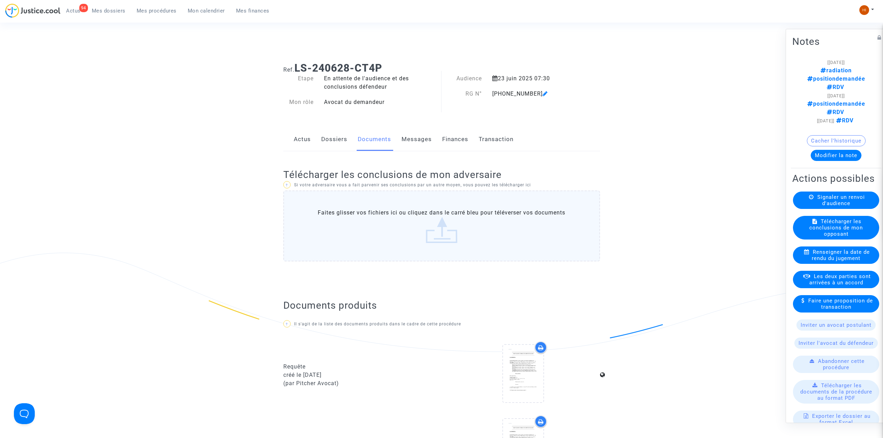  Describe the element at coordinates (496, 139) in the screenshot. I see `a: Transaction` at that location.